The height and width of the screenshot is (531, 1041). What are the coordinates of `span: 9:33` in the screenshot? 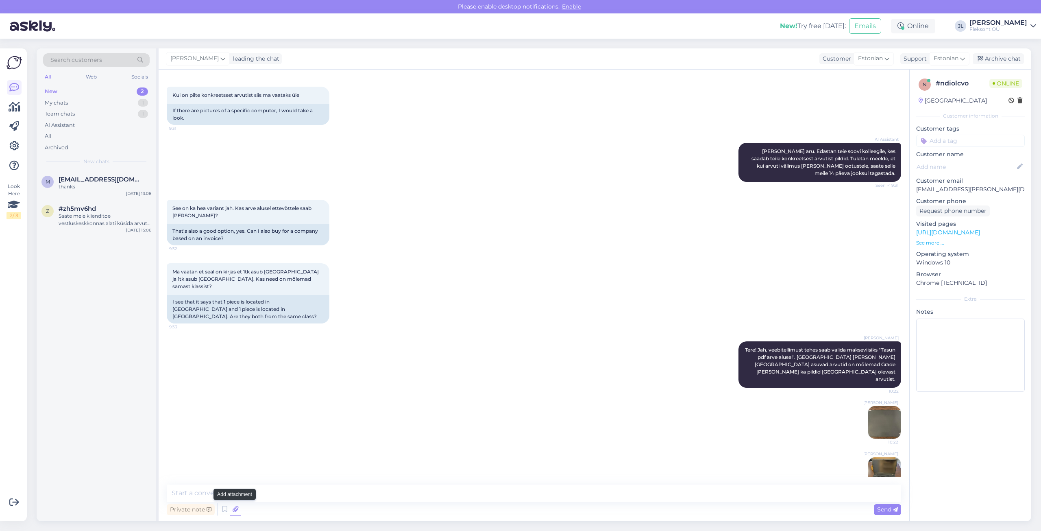 It's located at (184, 326).